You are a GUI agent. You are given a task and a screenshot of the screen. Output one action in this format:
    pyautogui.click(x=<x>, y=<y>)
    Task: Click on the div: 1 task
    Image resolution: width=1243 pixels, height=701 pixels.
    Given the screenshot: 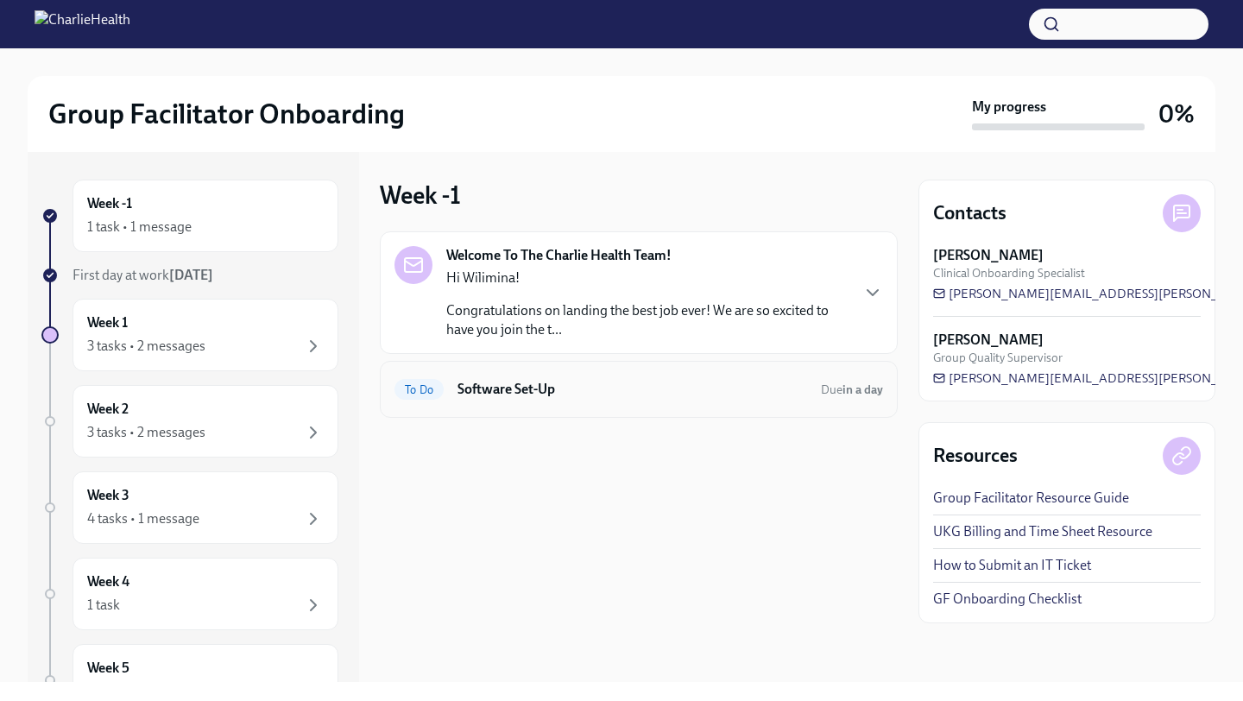 What is the action you would take?
    pyautogui.click(x=104, y=605)
    